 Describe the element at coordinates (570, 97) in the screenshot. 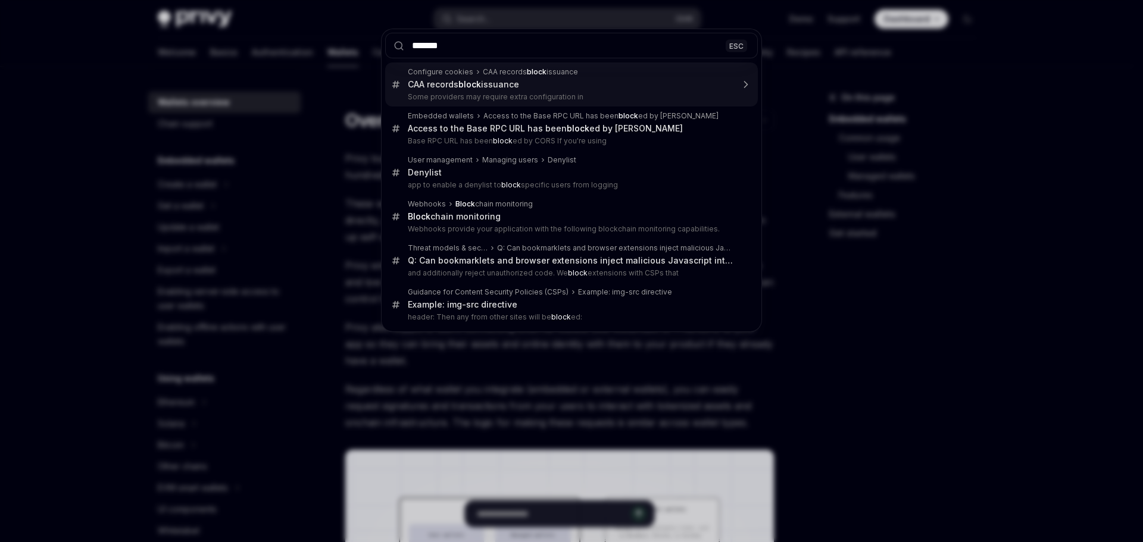

I see `p: Some providers may require extra configuration in` at that location.